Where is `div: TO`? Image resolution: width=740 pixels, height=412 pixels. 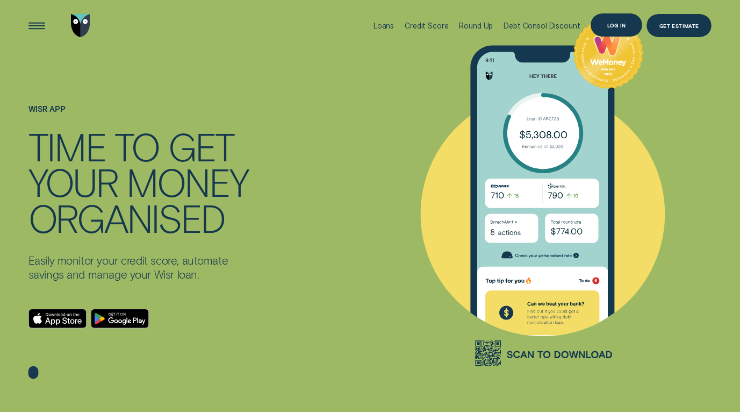
div: TO is located at coordinates (136, 146).